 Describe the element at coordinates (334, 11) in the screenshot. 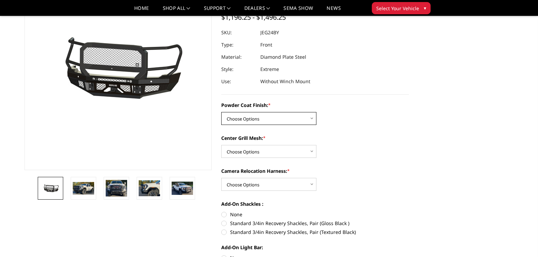

I see `a: News` at that location.